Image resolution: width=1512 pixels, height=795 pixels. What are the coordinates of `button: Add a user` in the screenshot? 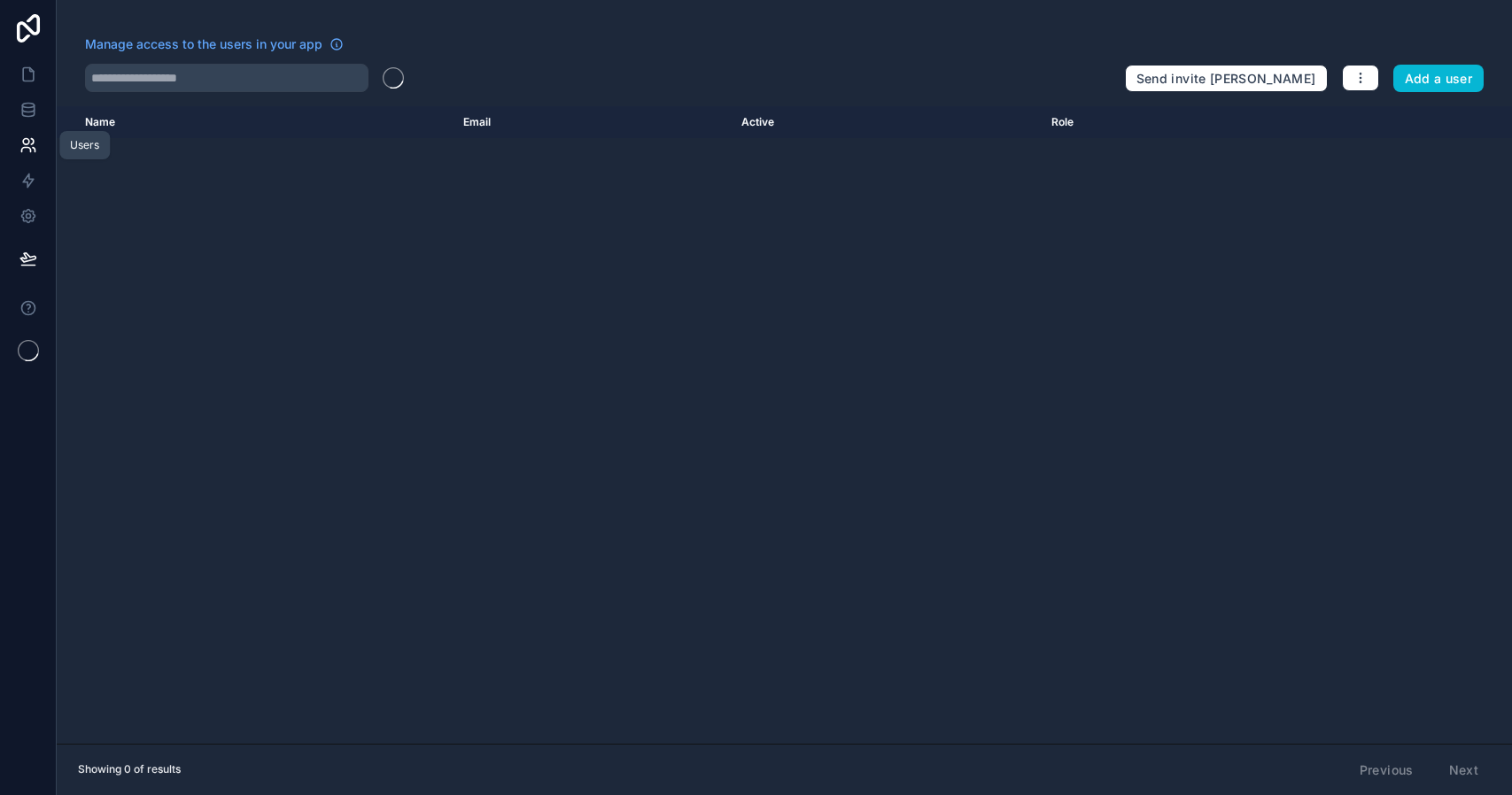 It's located at (1438, 79).